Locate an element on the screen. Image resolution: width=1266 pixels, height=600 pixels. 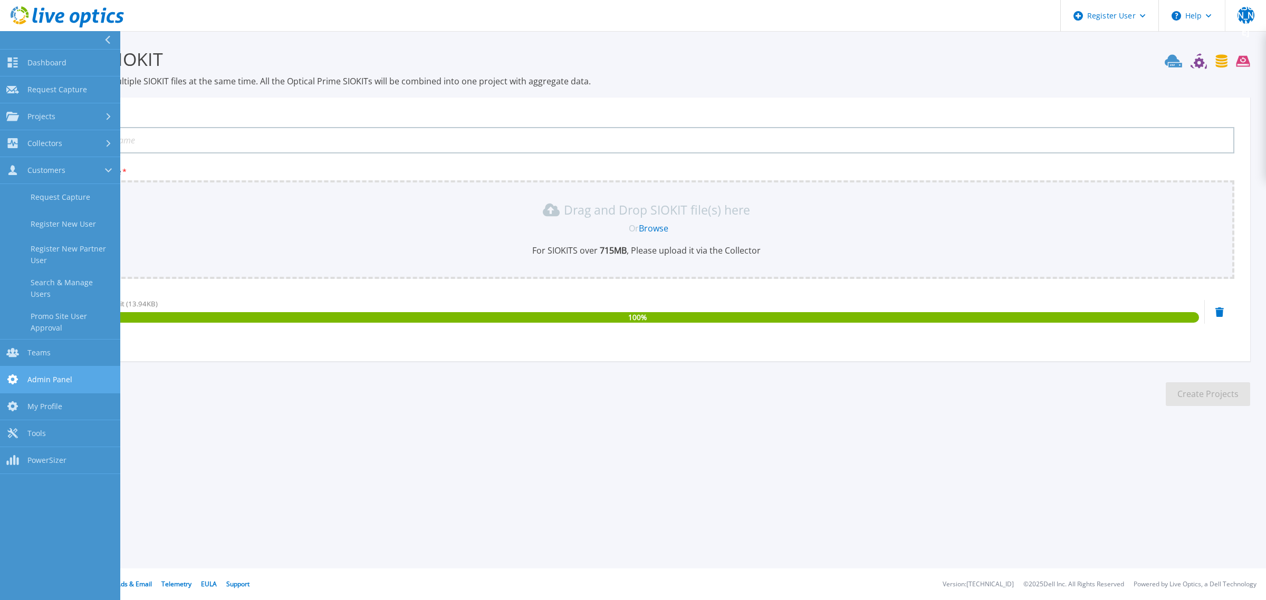
b: 715 MB is located at coordinates (612, 251).